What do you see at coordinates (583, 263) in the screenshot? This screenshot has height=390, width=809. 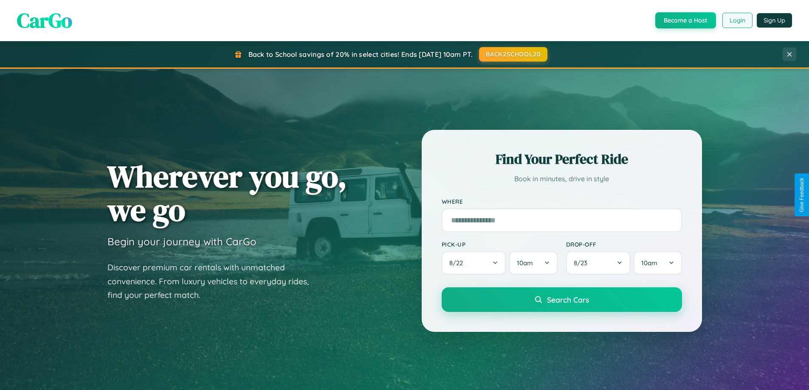 I see `span: 8 / 23` at bounding box center [583, 263].